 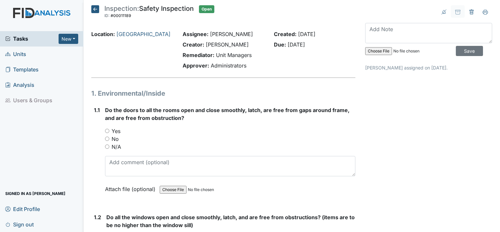 What do you see at coordinates (228, 65) in the screenshot?
I see `span: Administrators` at bounding box center [228, 65].